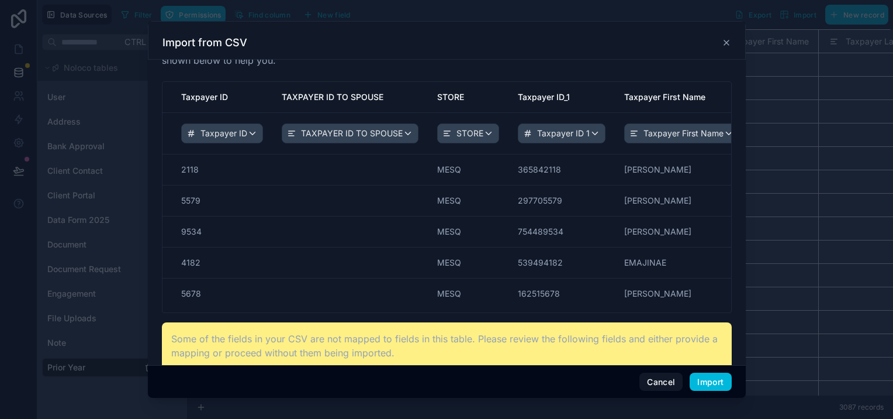 This screenshot has height=419, width=893. What do you see at coordinates (217, 231) in the screenshot?
I see `td: 9534` at bounding box center [217, 231].